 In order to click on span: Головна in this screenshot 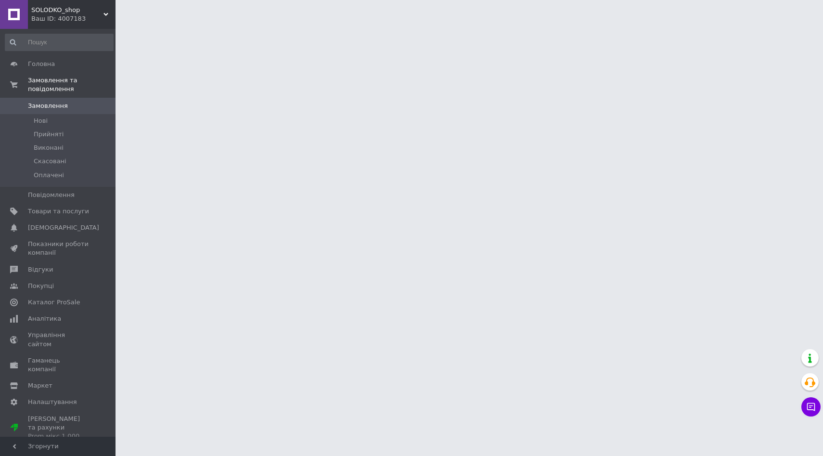, I will do `click(41, 64)`.